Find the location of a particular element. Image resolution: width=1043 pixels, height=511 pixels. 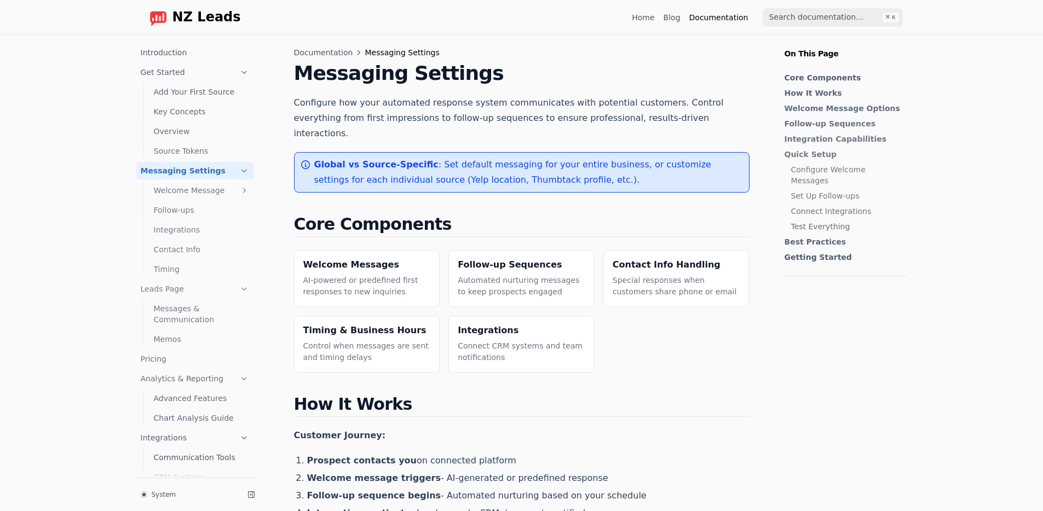

a: Introduction is located at coordinates (195, 53).